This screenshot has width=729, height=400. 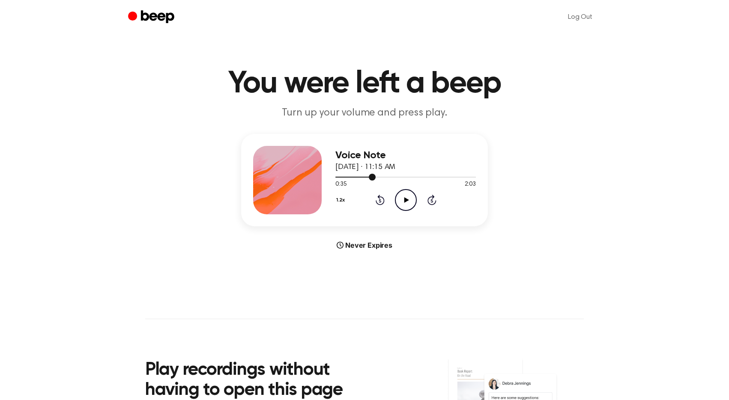 I want to click on button: 1.2x, so click(x=342, y=200).